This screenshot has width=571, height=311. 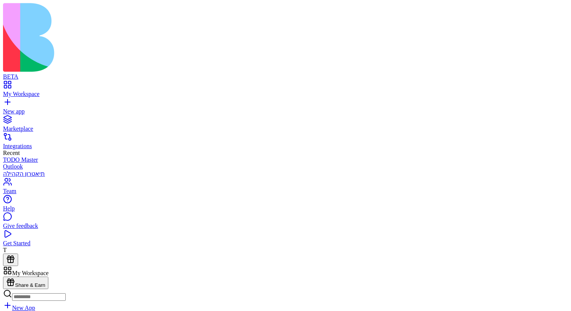 What do you see at coordinates (285, 191) in the screenshot?
I see `div: Team` at bounding box center [285, 191].